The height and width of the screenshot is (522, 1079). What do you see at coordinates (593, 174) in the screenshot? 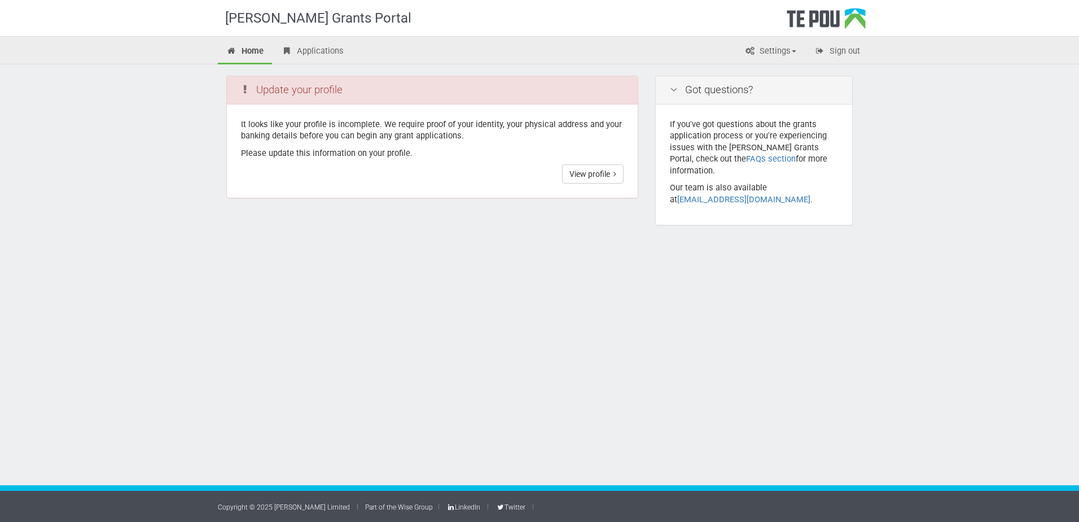
I see `a: View profile` at bounding box center [593, 174].